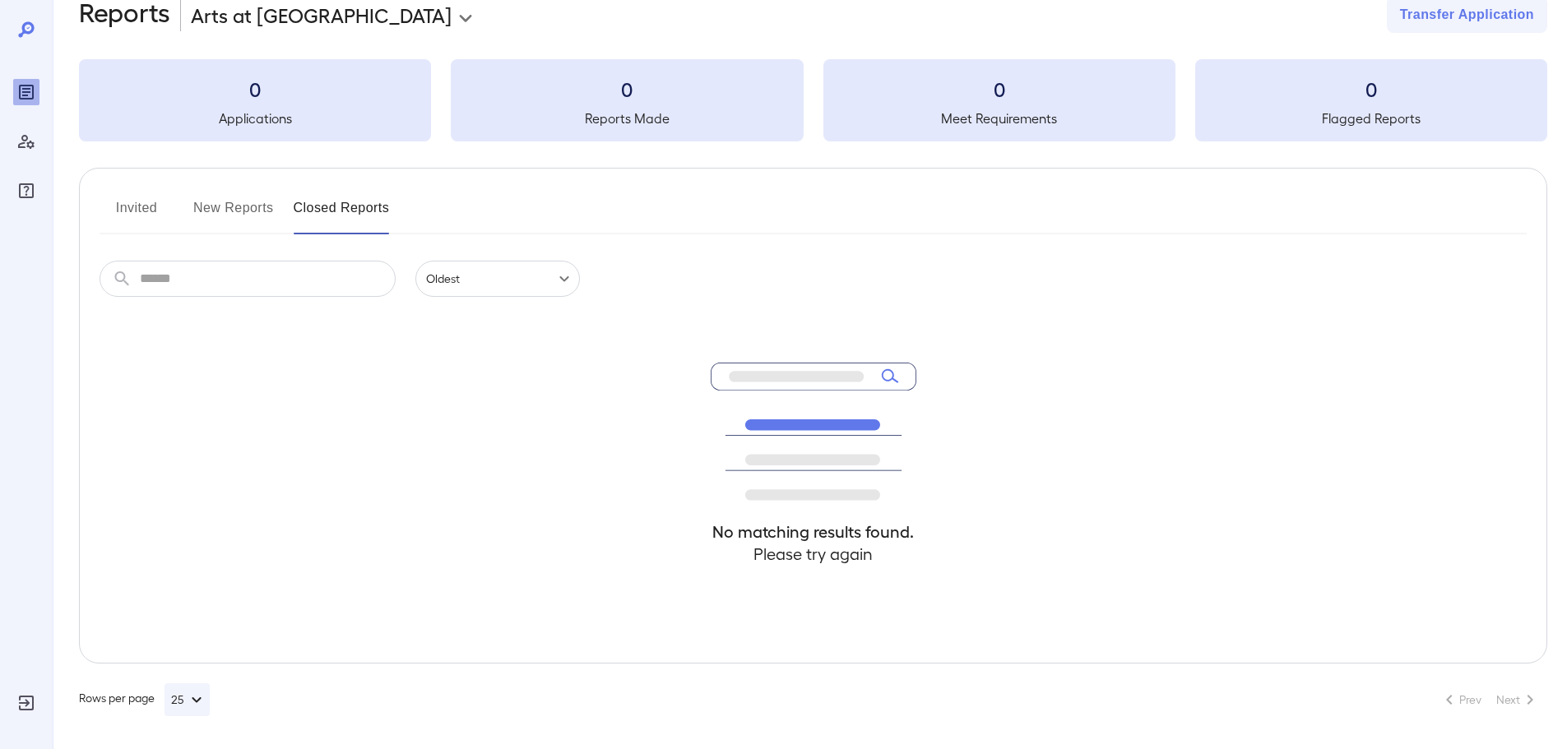  I want to click on button: New Reports, so click(234, 215).